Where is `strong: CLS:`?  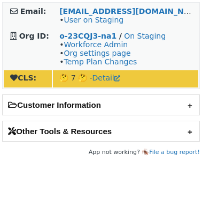
strong: CLS: is located at coordinates (23, 78).